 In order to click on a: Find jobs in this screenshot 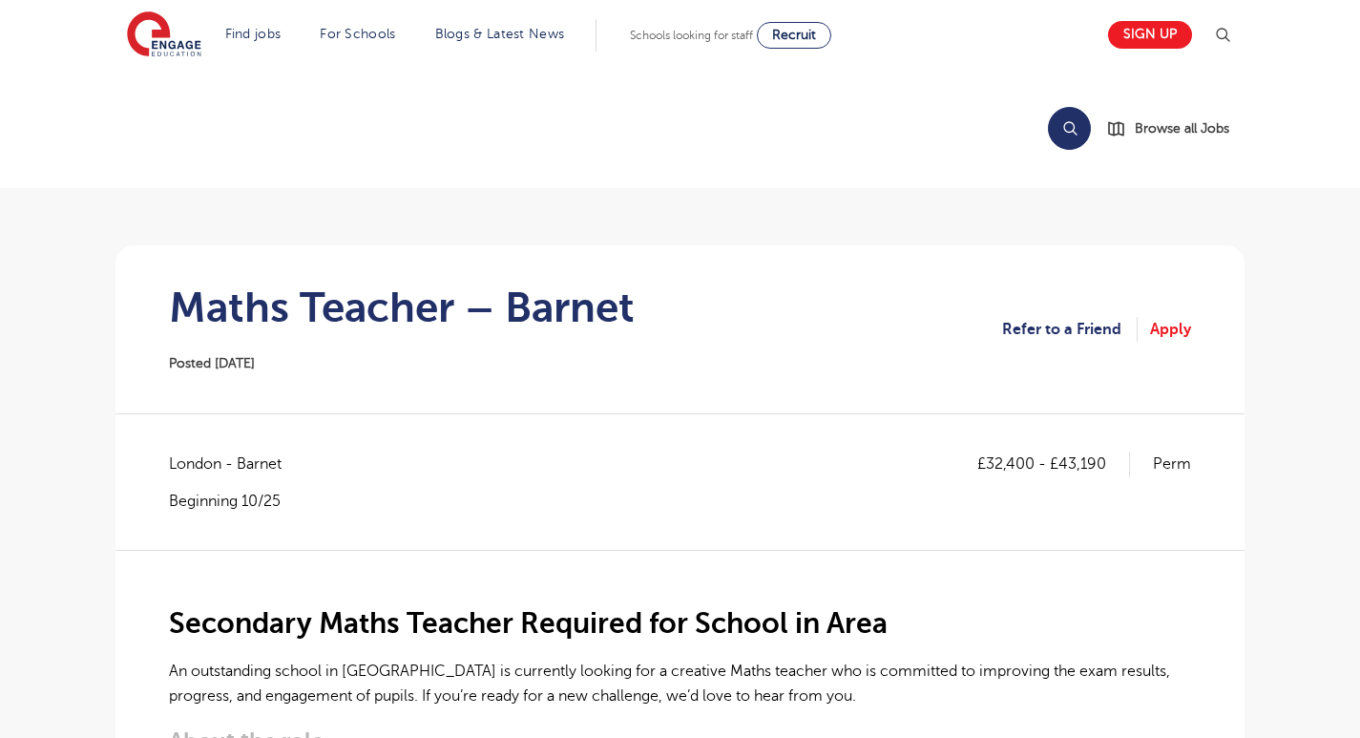, I will do `click(253, 33)`.